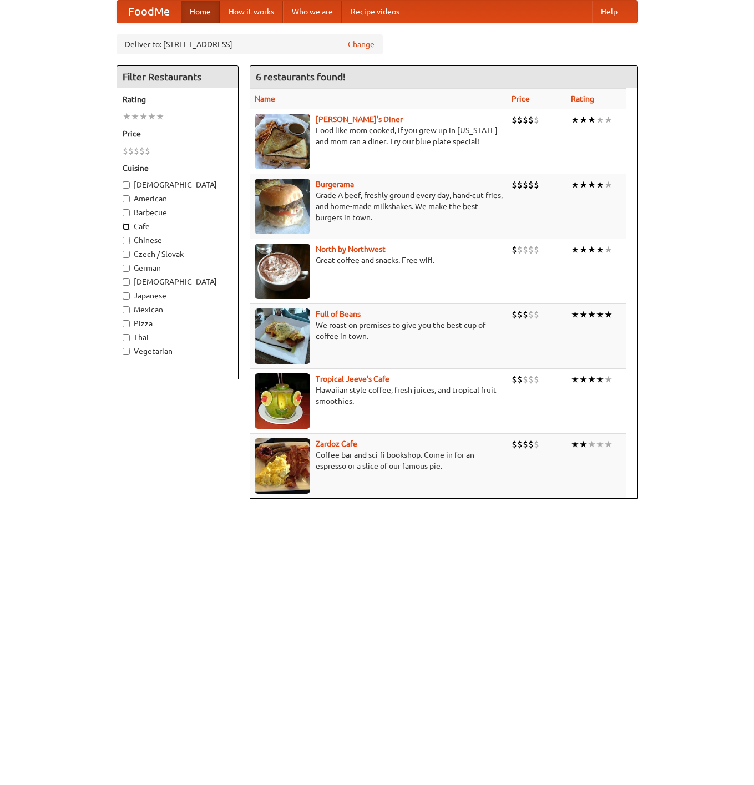  What do you see at coordinates (312, 12) in the screenshot?
I see `a: Who we are` at bounding box center [312, 12].